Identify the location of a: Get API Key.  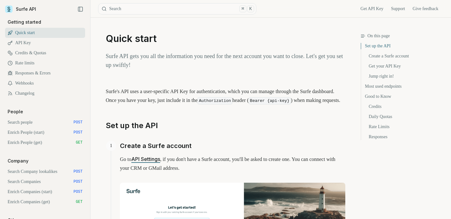
(372, 9).